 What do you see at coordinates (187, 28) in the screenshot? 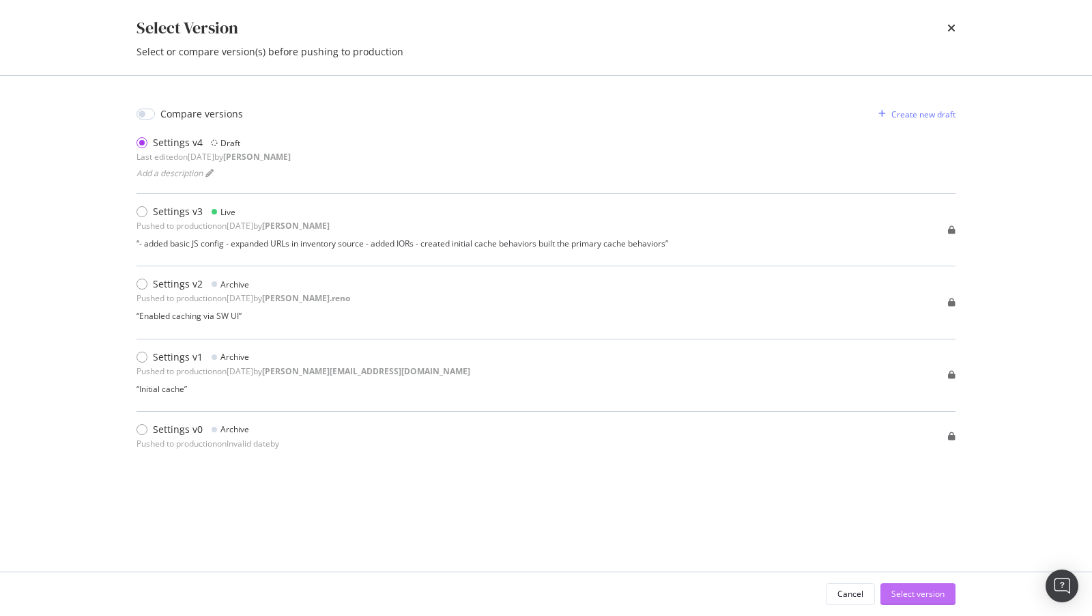
I see `div: Select Version` at bounding box center [187, 28].